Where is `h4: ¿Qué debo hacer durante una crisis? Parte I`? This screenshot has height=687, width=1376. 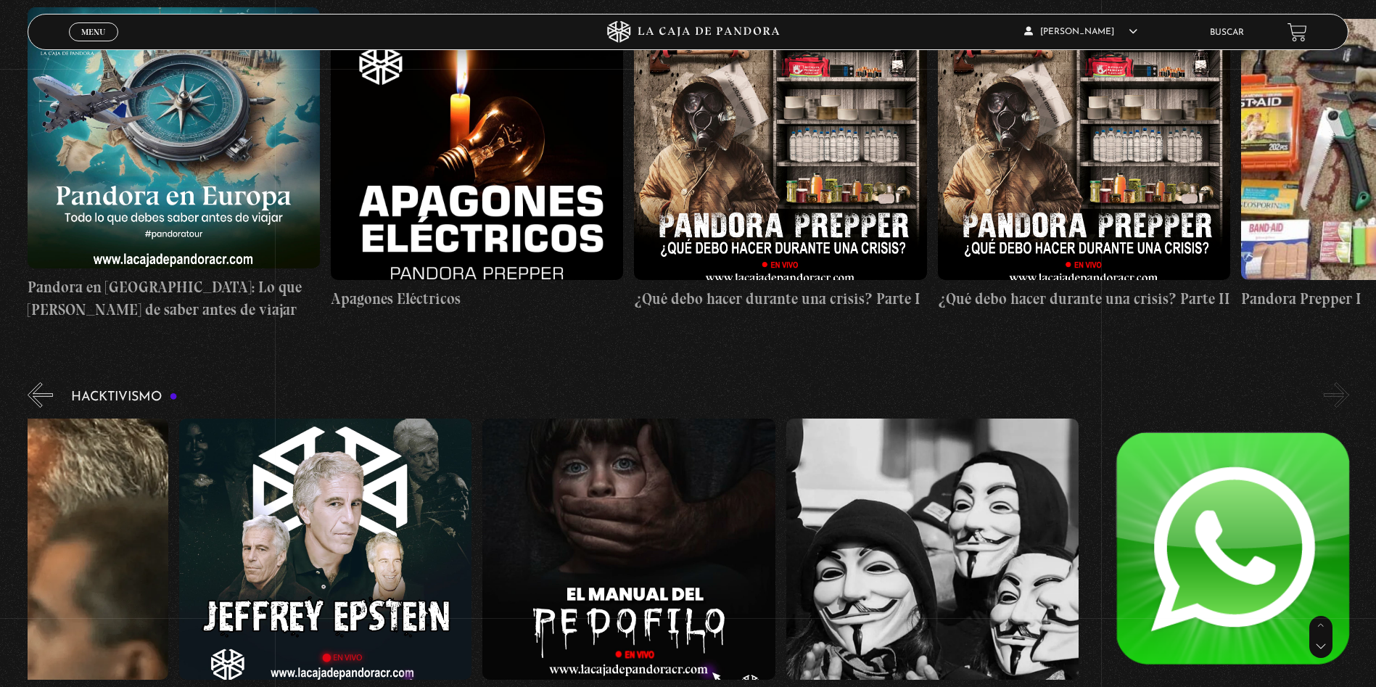 h4: ¿Qué debo hacer durante una crisis? Parte I is located at coordinates (780, 299).